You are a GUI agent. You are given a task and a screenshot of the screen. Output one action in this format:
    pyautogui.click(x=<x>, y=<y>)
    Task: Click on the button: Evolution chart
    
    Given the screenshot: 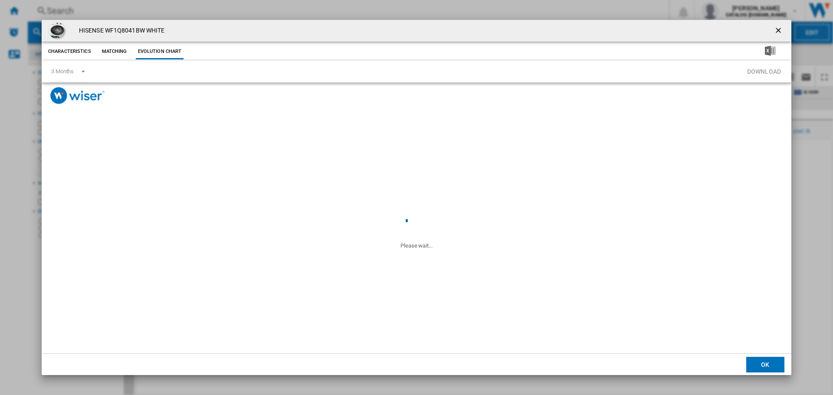 What is the action you would take?
    pyautogui.click(x=160, y=52)
    